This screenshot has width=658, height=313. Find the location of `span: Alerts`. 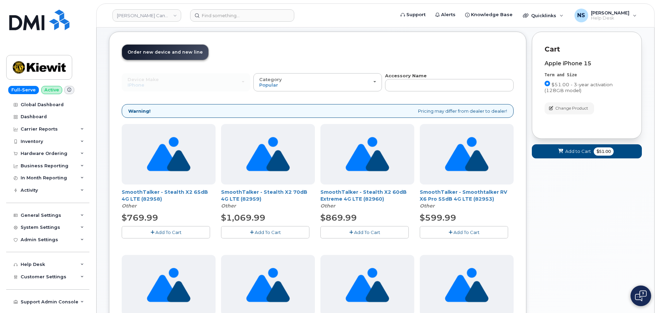

span: Alerts is located at coordinates (448, 15).